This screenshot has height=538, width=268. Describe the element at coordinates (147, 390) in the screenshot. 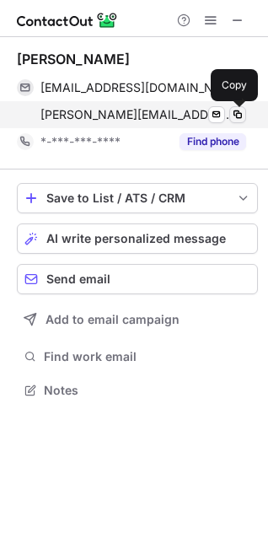

I see `span: Notes` at that location.